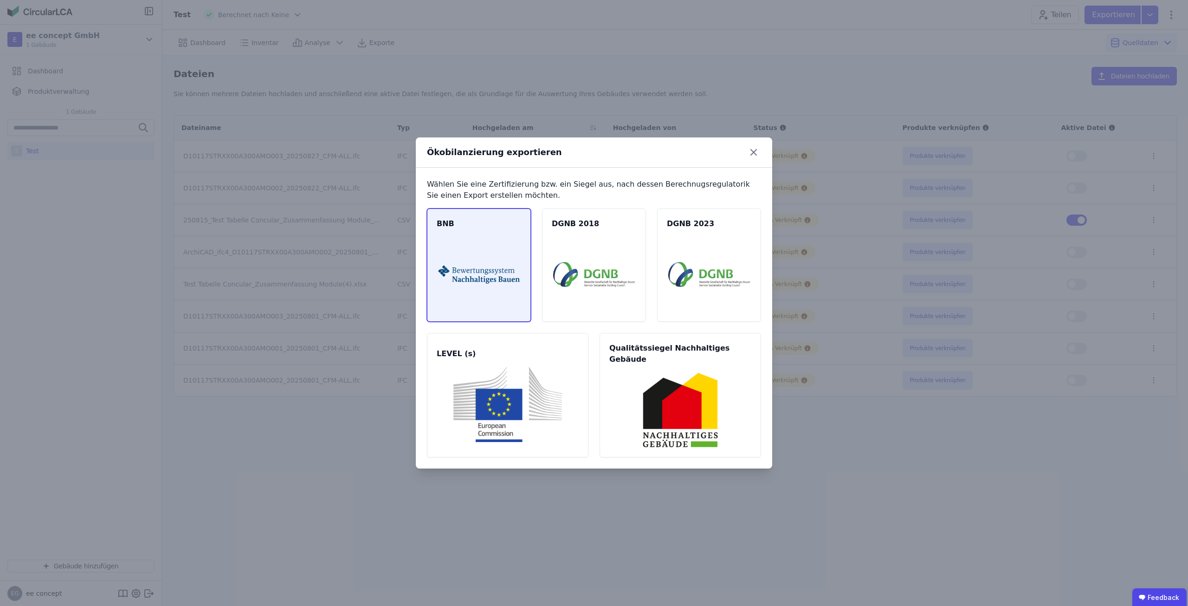 The width and height of the screenshot is (1188, 606). Describe the element at coordinates (594, 274) in the screenshot. I see `img: dgnb18` at that location.